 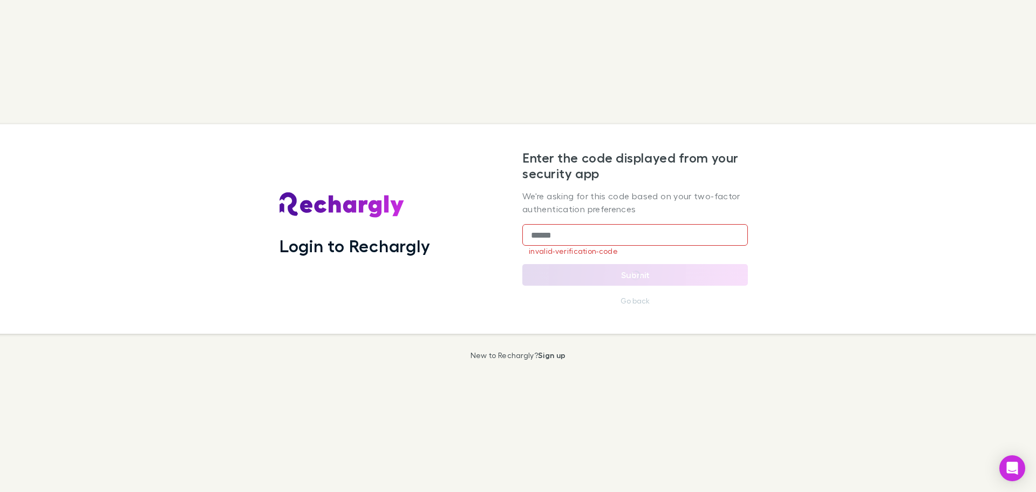 I want to click on div: Open Intercom Messenger, so click(x=1012, y=468).